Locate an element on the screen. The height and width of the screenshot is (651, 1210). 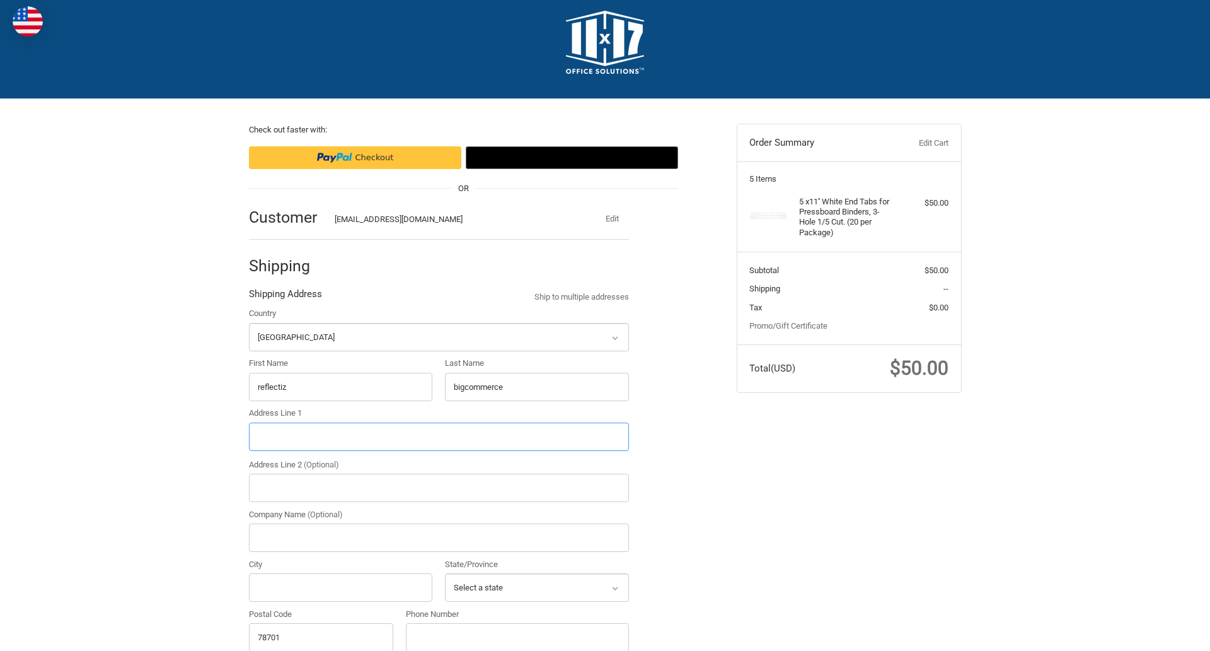
h2: Shipping is located at coordinates (286, 265).